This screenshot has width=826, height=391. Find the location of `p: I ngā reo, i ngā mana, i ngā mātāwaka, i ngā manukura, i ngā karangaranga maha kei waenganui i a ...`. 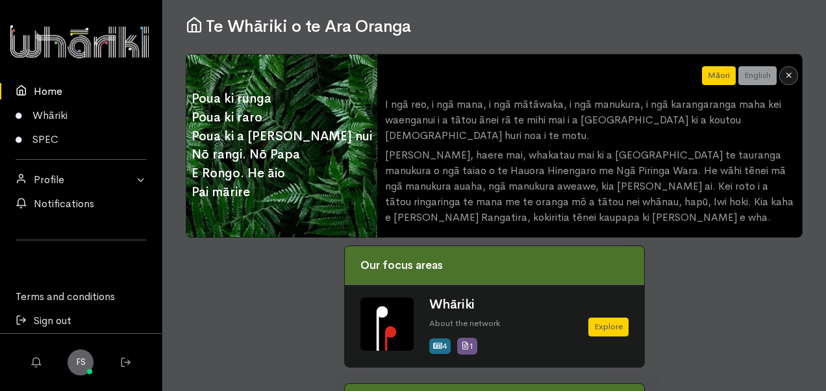

p: I ngā reo, i ngā mana, i ngā mātāwaka, i ngā manukura, i ngā karangaranga maha kei waenganui i a ... is located at coordinates (590, 120).